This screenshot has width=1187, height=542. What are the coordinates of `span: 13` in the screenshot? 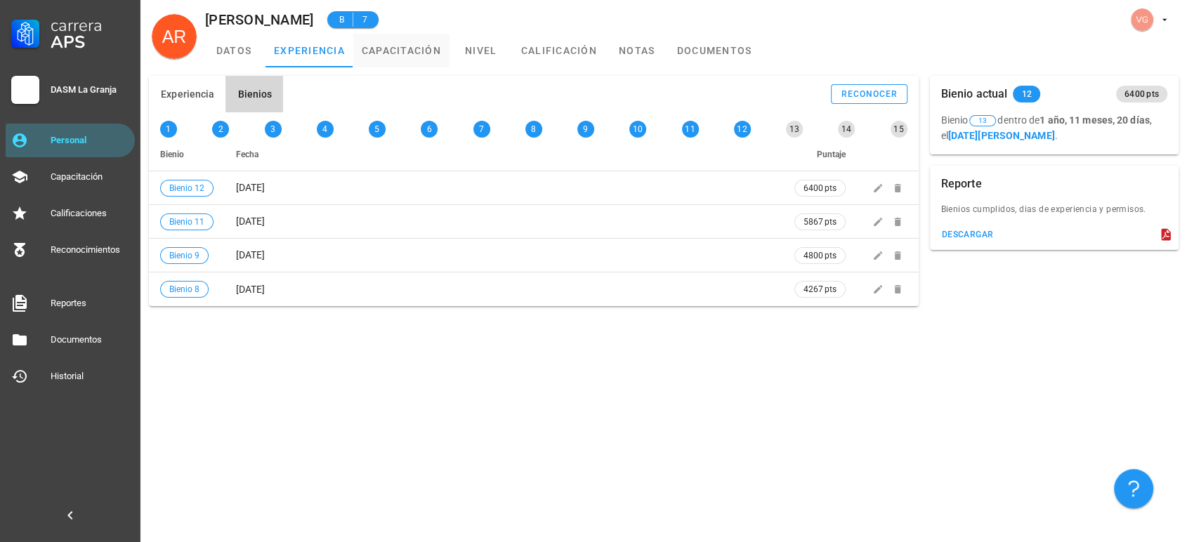 It's located at (982, 121).